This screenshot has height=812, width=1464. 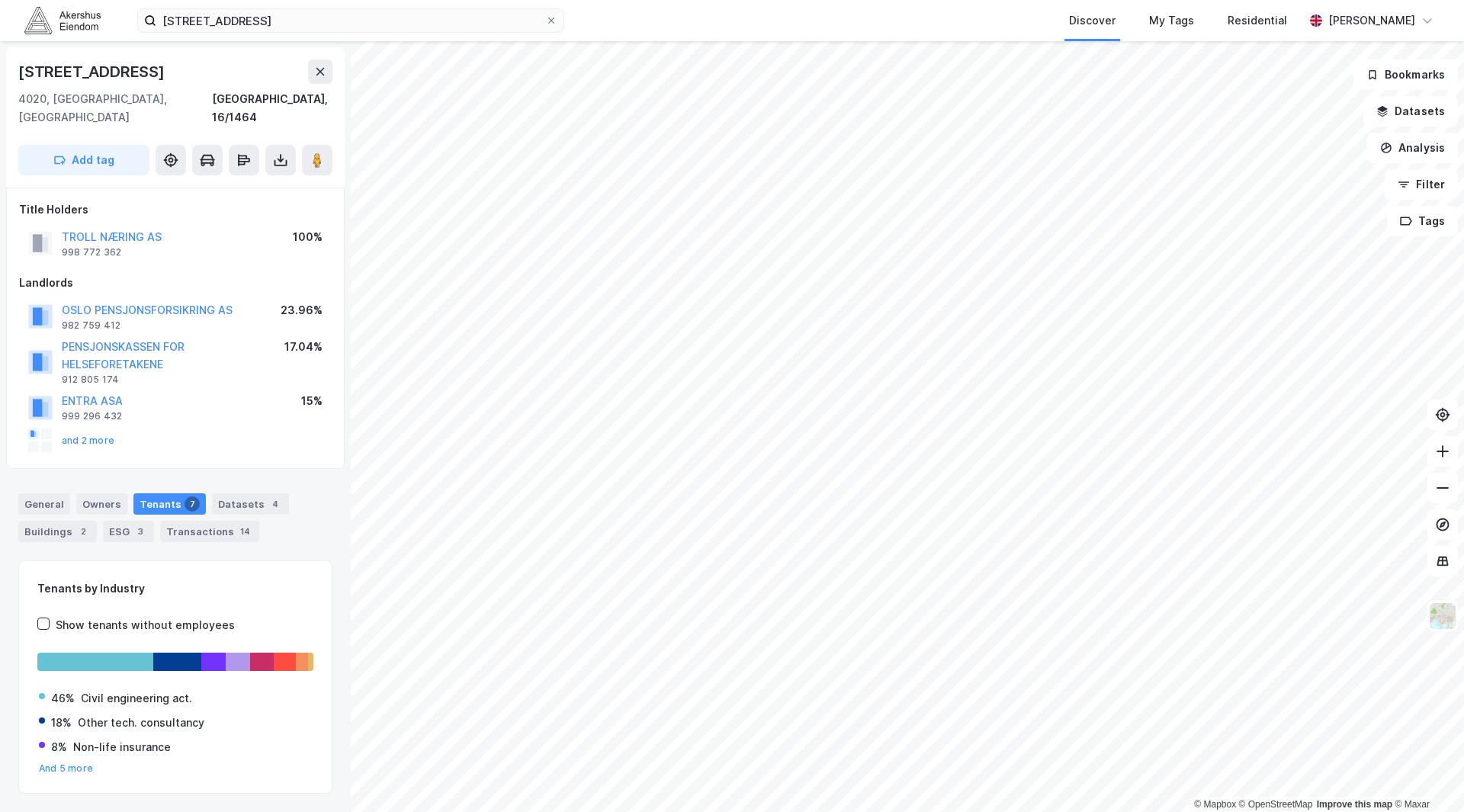 I want to click on div: 4, so click(x=275, y=504).